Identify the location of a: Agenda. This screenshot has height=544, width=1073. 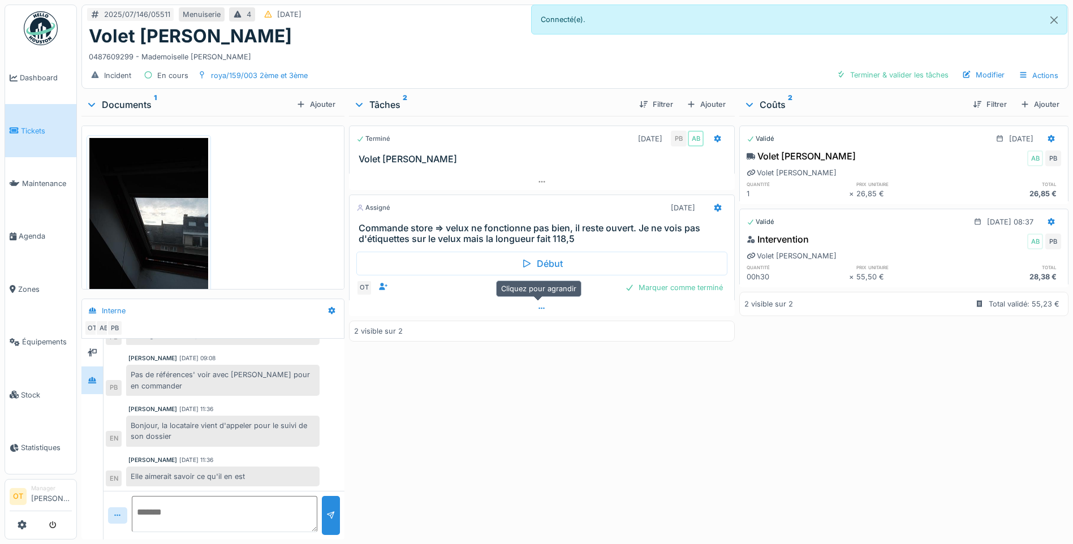
(41, 236).